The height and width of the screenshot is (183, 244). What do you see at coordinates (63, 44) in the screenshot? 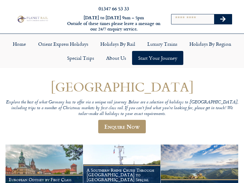
I see `a: Orient Express Holidays` at bounding box center [63, 44].